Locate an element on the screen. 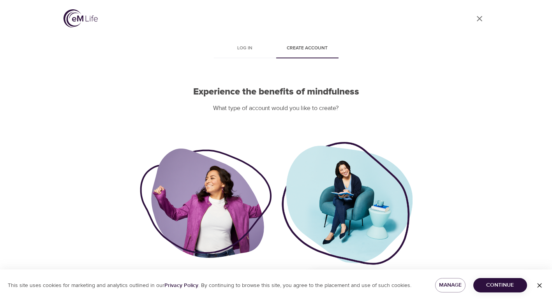  a: Privacy Policy is located at coordinates (181, 286).